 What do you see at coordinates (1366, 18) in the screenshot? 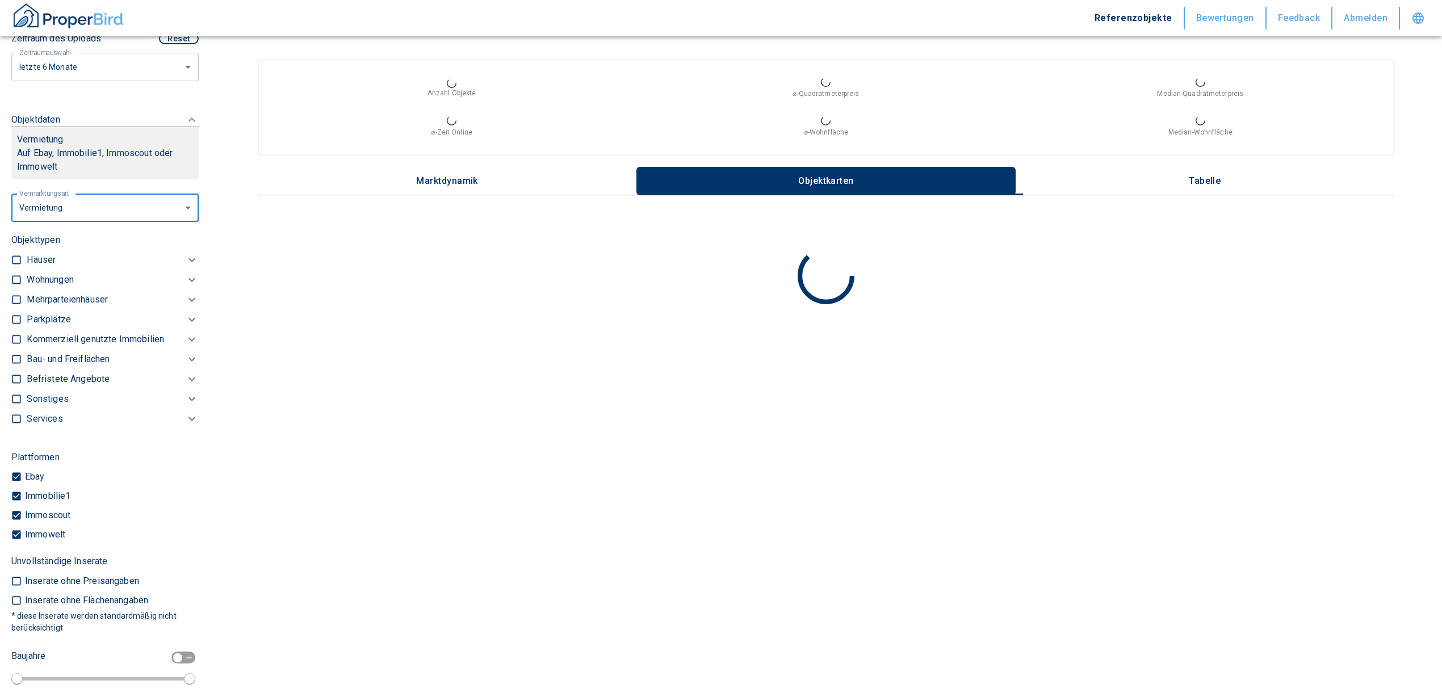
I see `button: Abmelden` at bounding box center [1366, 18].